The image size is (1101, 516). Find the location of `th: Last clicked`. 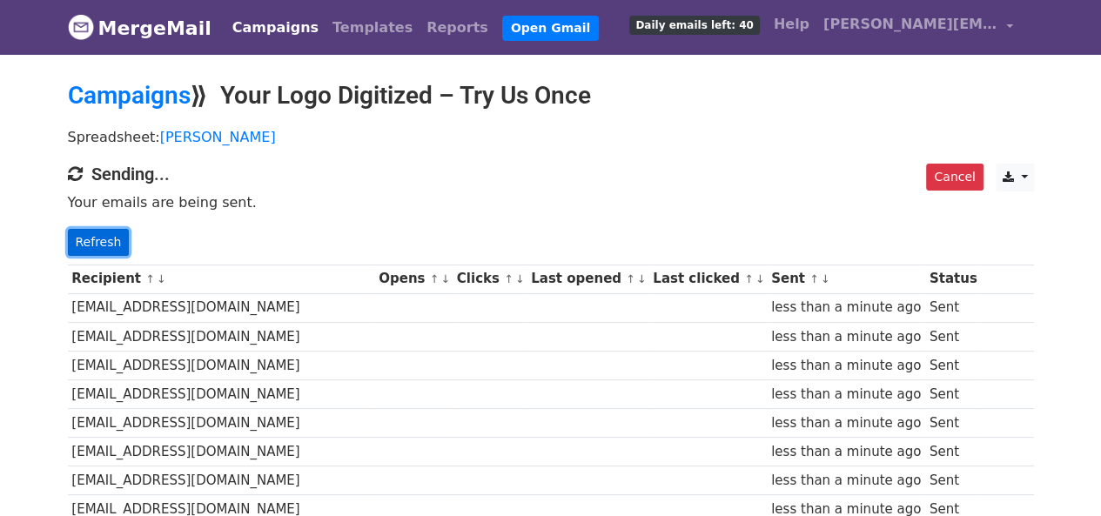

th: Last clicked is located at coordinates (708, 279).